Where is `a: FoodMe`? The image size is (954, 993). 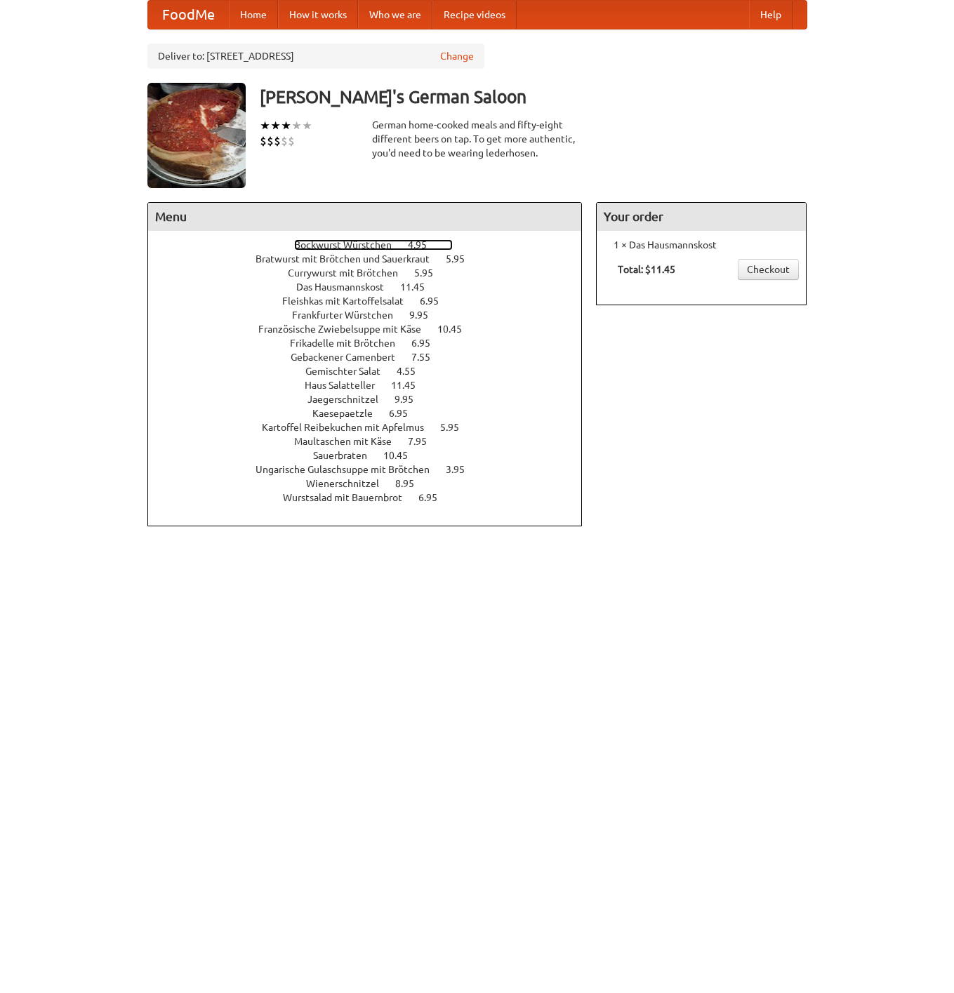 a: FoodMe is located at coordinates (188, 15).